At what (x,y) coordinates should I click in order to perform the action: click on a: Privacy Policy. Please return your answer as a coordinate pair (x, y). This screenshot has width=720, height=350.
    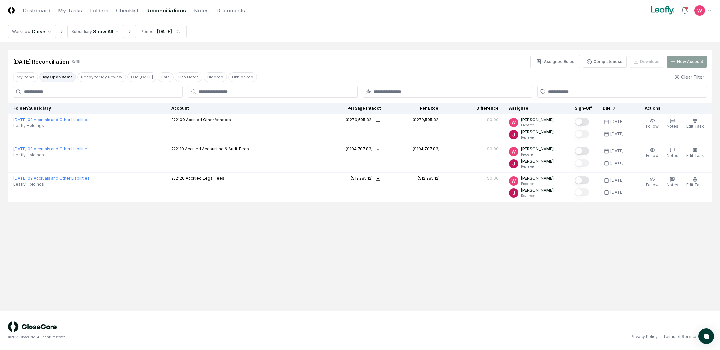
    Looking at the image, I should click on (644, 336).